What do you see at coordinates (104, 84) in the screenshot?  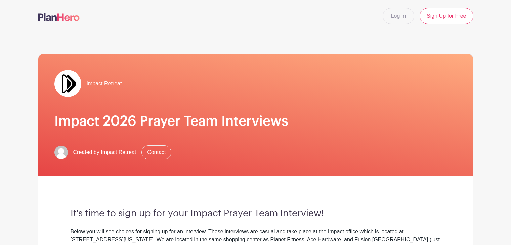 I see `span: Impact Retreat` at bounding box center [104, 84].